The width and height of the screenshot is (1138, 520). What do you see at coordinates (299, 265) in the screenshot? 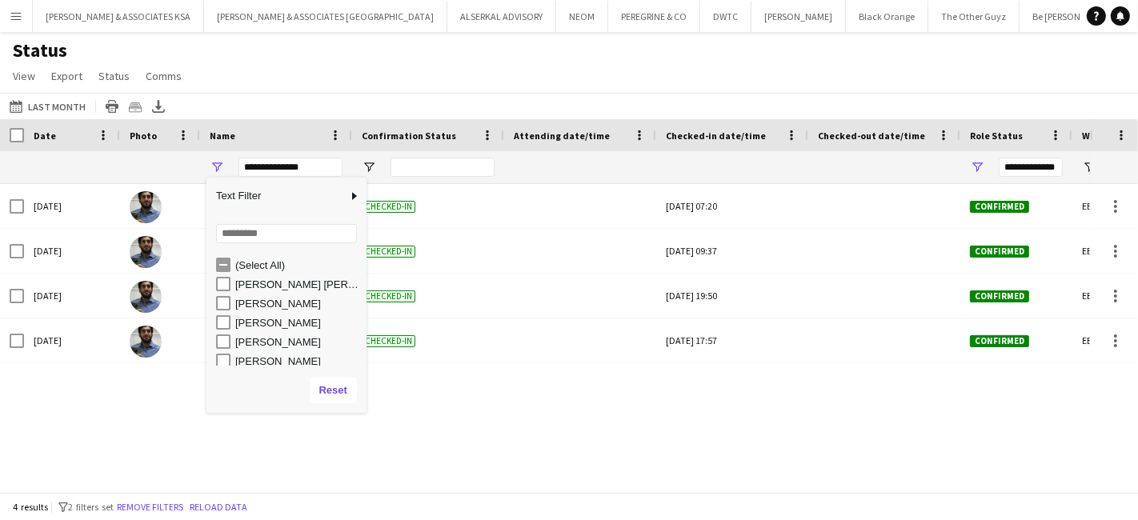
I see `div: (Select All)` at bounding box center [299, 265].